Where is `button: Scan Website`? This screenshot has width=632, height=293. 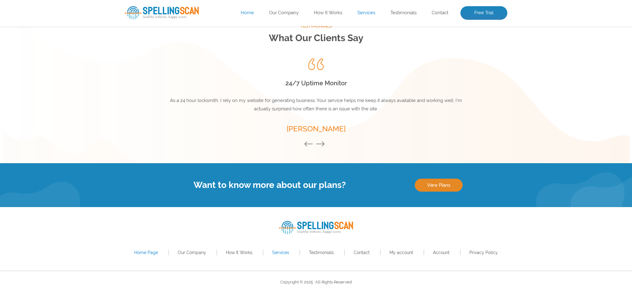 button: Scan Website is located at coordinates (152, 108).